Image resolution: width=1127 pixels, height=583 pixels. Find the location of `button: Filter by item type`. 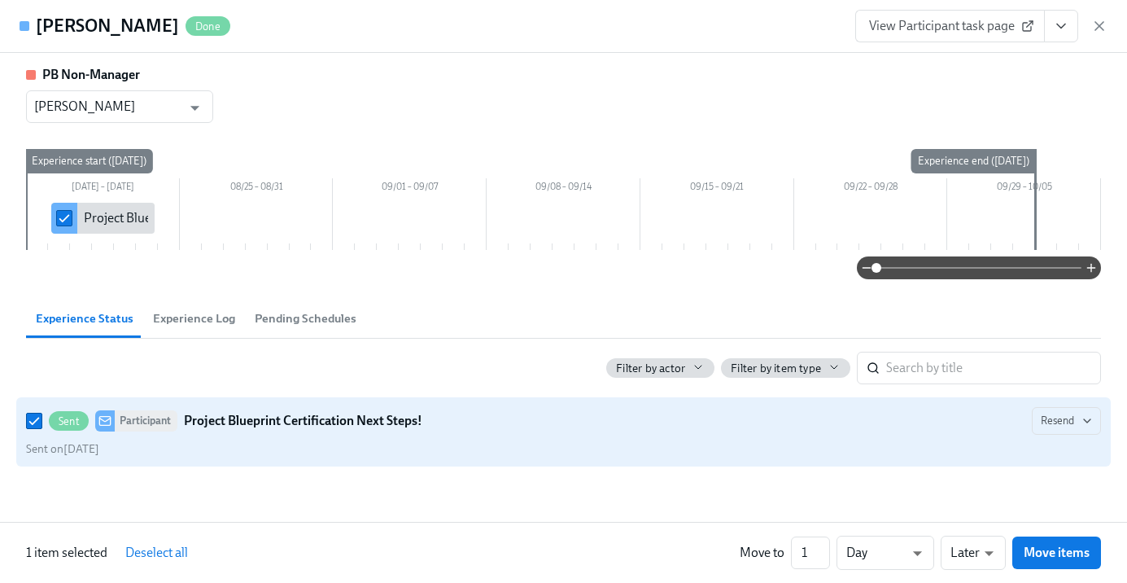

button: Filter by item type is located at coordinates (785, 368).